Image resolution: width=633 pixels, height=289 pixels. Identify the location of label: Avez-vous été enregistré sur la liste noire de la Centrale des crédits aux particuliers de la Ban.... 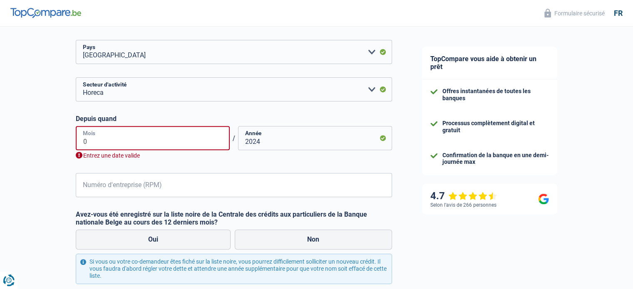
(234, 219).